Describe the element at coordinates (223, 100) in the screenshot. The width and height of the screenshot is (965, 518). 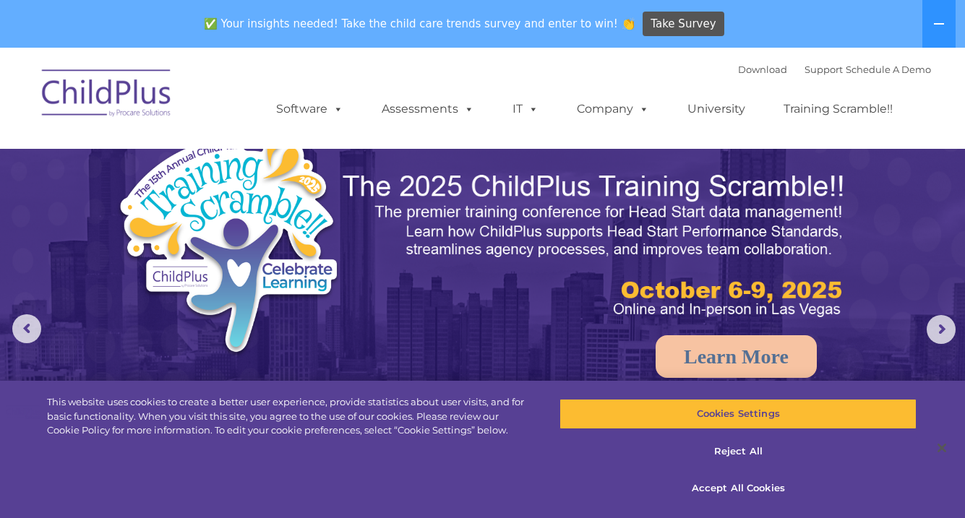
I see `span: Last name` at that location.